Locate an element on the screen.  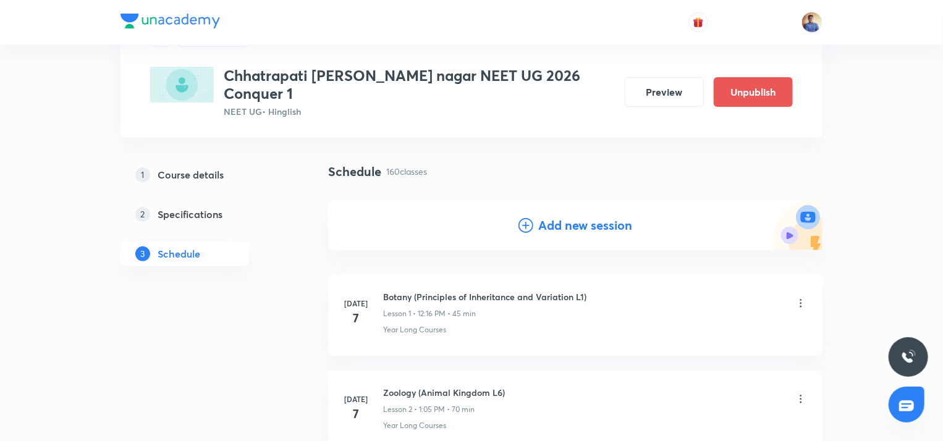
h5: Schedule is located at coordinates (179, 254).